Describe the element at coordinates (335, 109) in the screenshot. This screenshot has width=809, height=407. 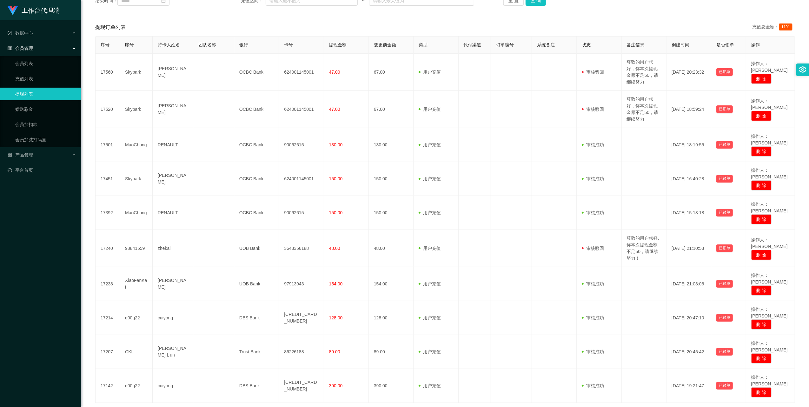
I see `span: 47.00` at that location.